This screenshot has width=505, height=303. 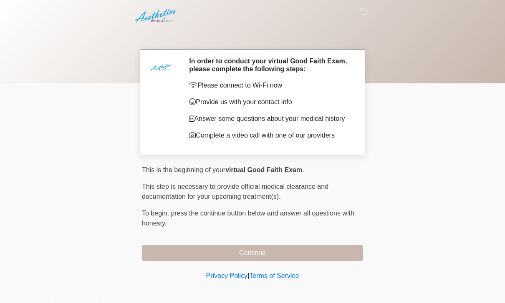 What do you see at coordinates (161, 70) in the screenshot?
I see `img: Agent Avatar` at bounding box center [161, 70].